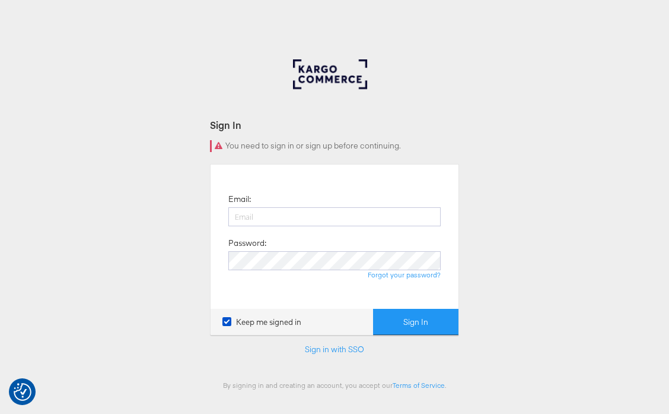 The image size is (669, 414). Describe the element at coordinates (262, 322) in the screenshot. I see `label: Keep me signed in` at that location.